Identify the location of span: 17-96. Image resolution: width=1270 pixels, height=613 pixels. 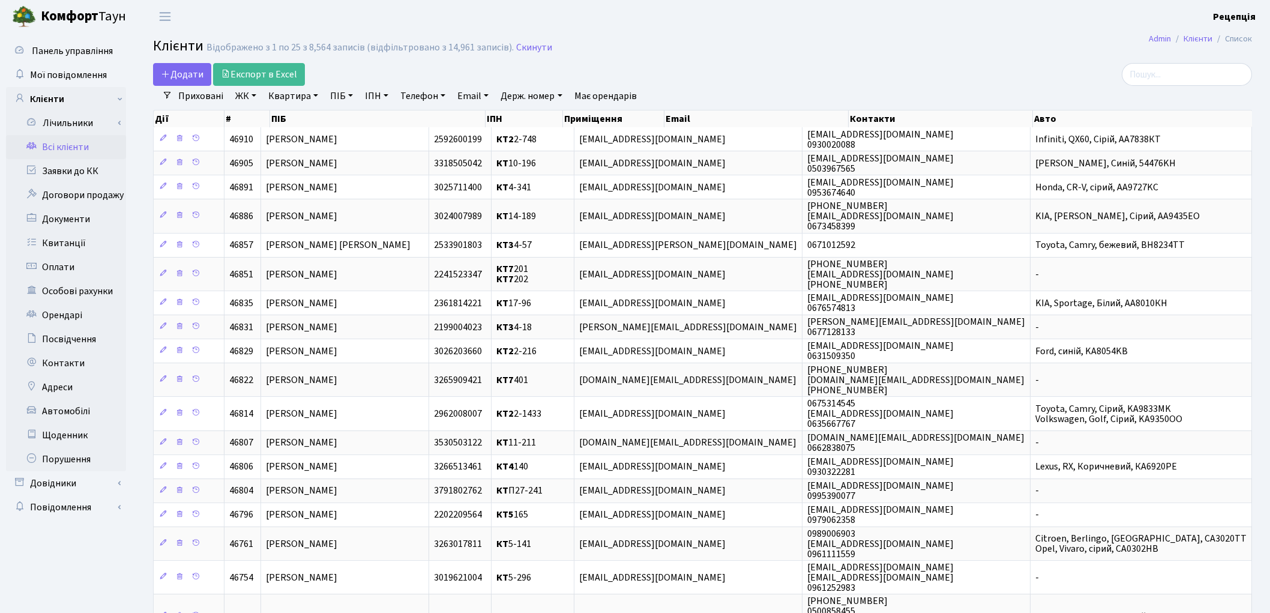
(514, 303).